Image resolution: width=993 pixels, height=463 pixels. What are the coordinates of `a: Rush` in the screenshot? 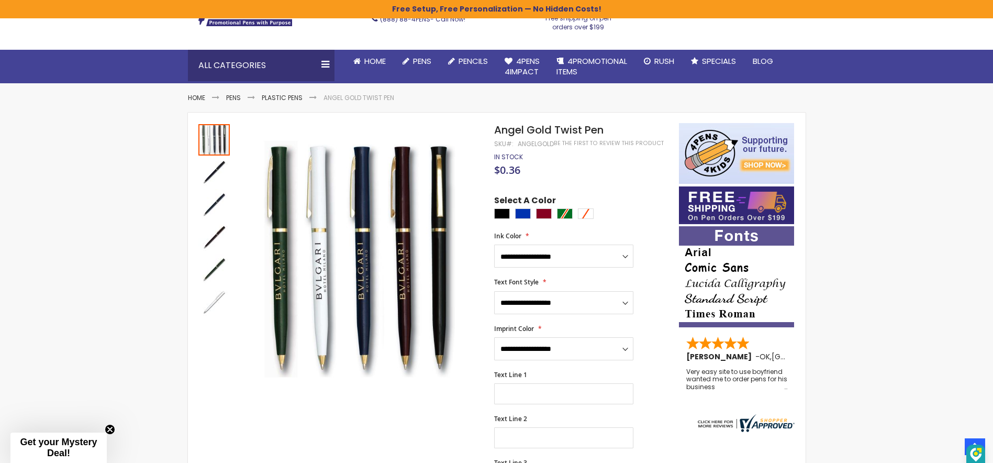 It's located at (659, 61).